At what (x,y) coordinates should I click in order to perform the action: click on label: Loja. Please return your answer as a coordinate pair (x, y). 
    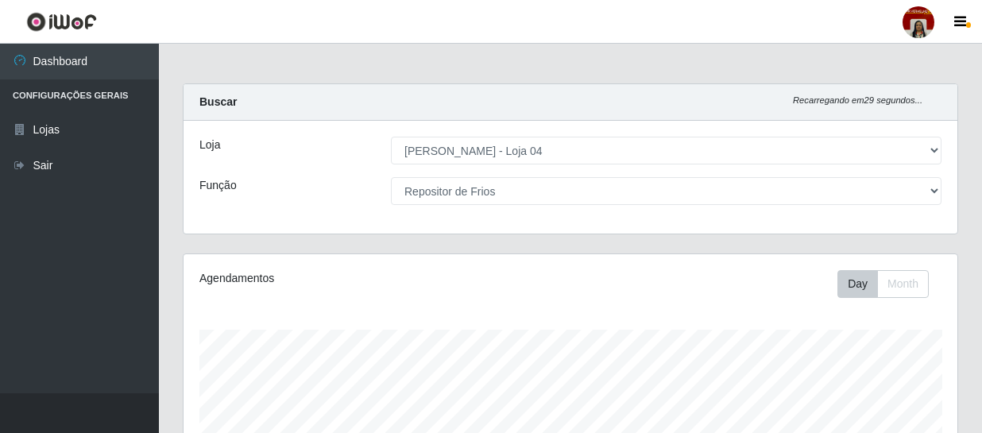
    Looking at the image, I should click on (210, 145).